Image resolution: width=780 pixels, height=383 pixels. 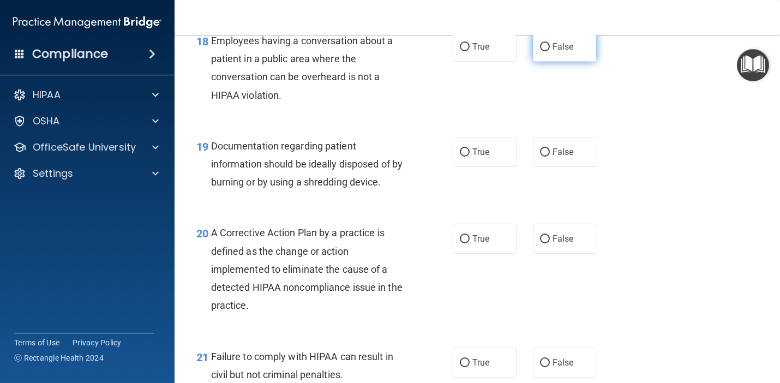 I want to click on span: Ⓒ Rectangle Health 2024, so click(x=59, y=358).